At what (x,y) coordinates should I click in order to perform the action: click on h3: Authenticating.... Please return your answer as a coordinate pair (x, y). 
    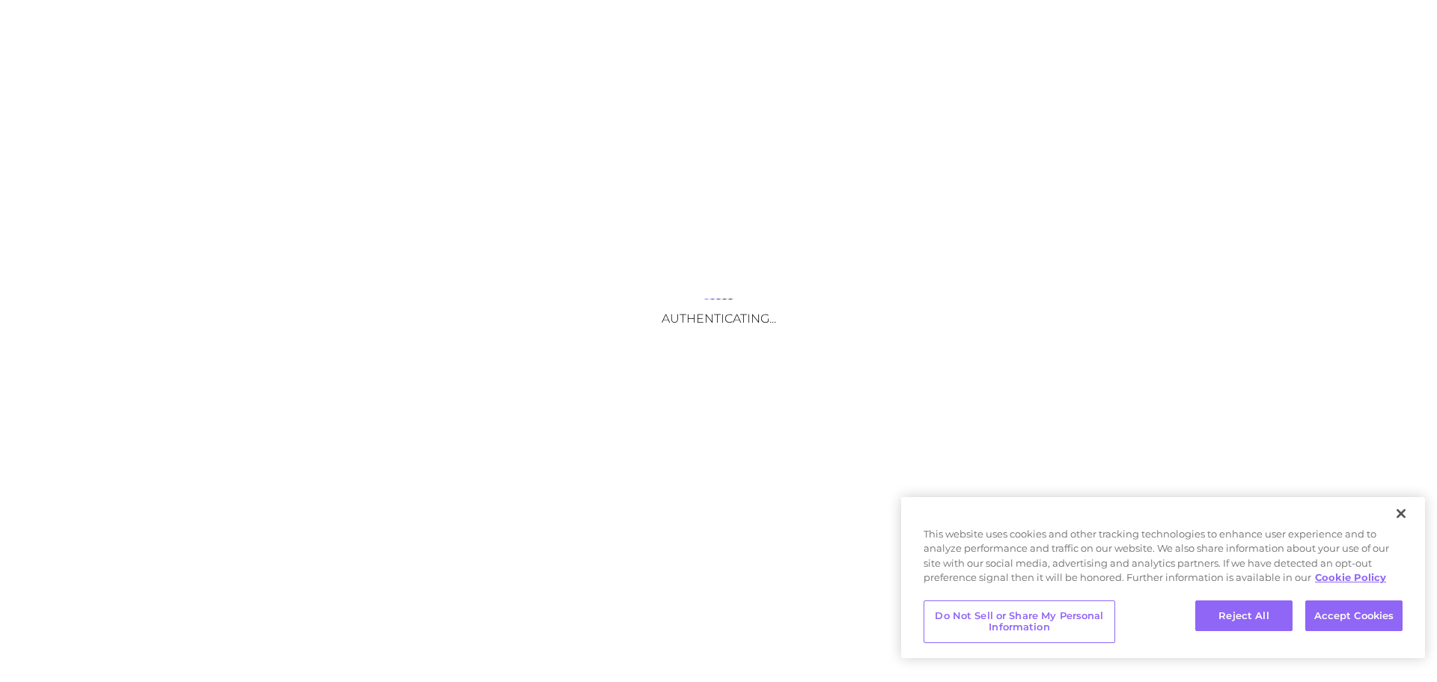
    Looking at the image, I should click on (719, 318).